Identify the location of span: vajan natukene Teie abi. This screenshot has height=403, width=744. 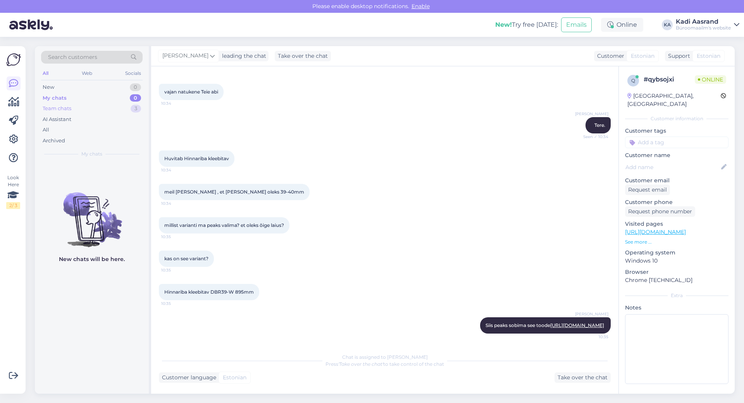
(191, 91).